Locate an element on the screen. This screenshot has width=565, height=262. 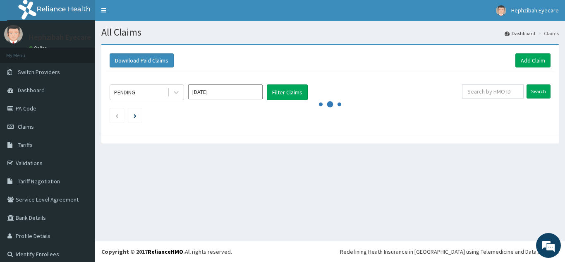
button: Filter Claims is located at coordinates (287, 92).